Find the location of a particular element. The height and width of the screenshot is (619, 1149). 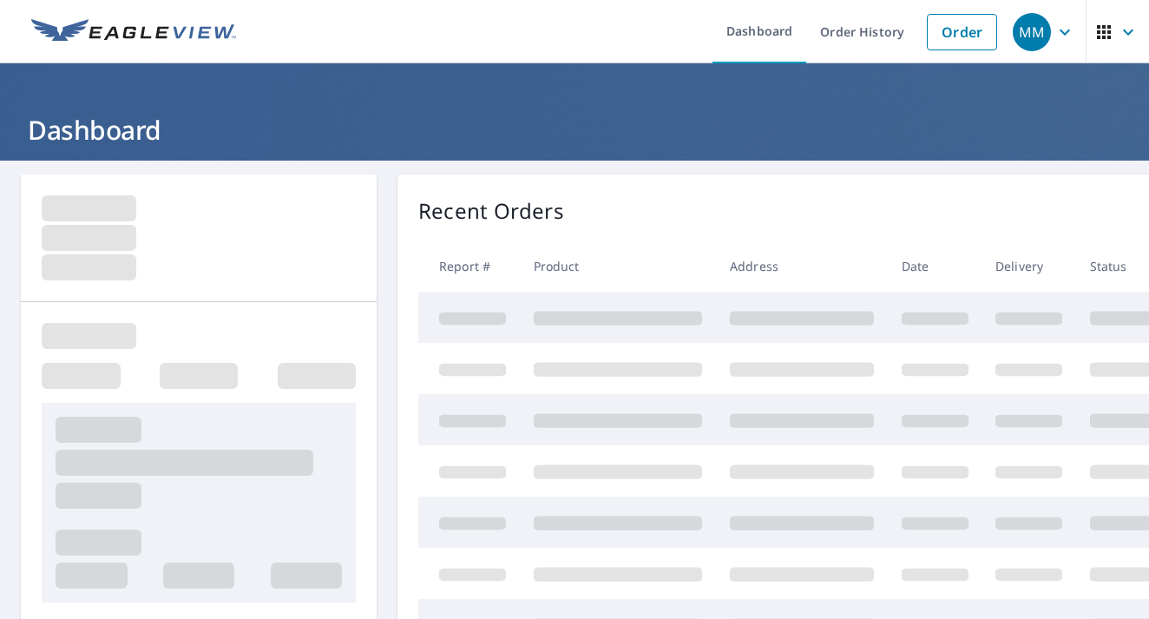

a: Order is located at coordinates (962, 32).